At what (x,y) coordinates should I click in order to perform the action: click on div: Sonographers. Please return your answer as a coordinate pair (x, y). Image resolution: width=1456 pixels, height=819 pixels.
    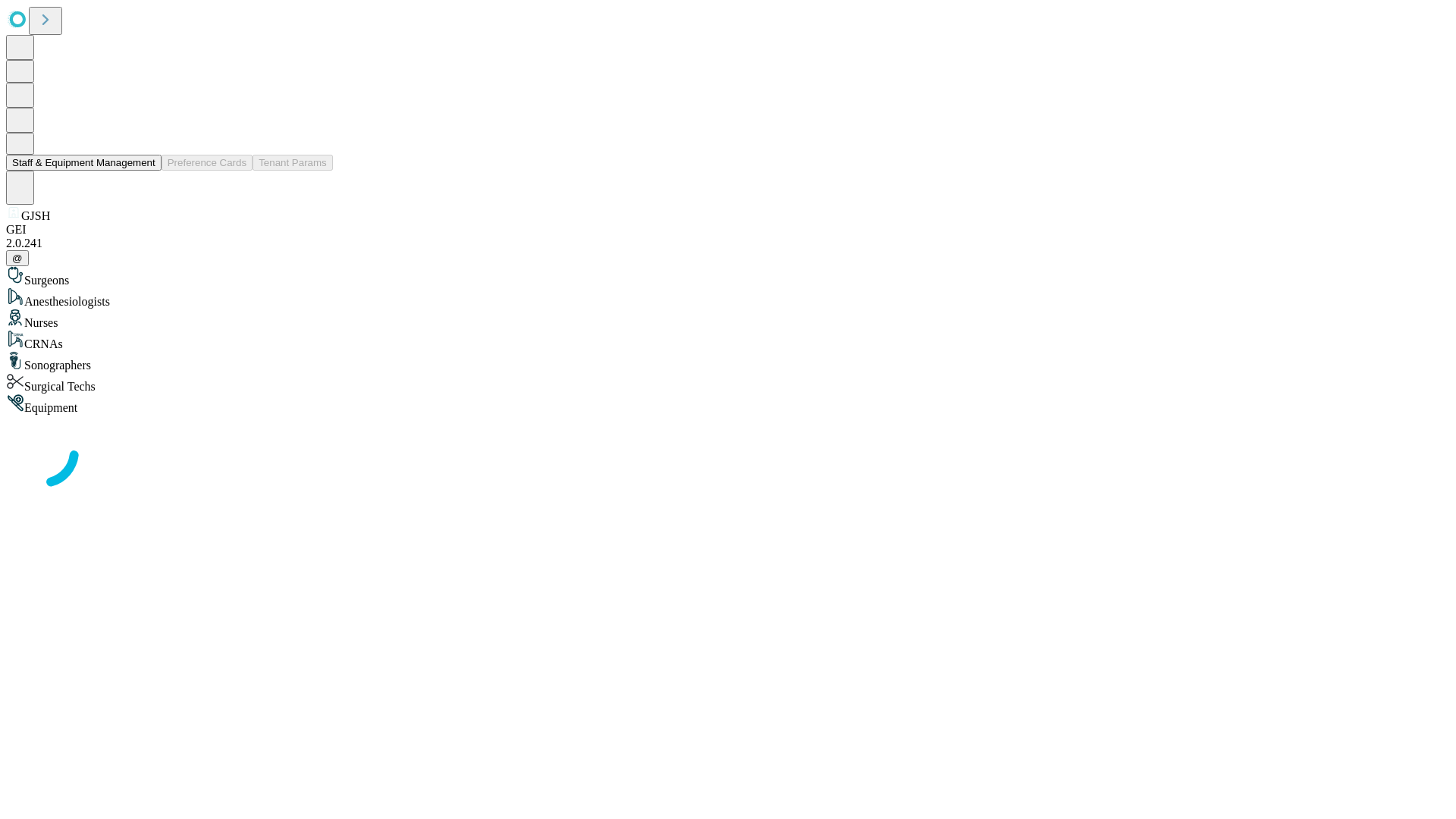
    Looking at the image, I should click on (728, 362).